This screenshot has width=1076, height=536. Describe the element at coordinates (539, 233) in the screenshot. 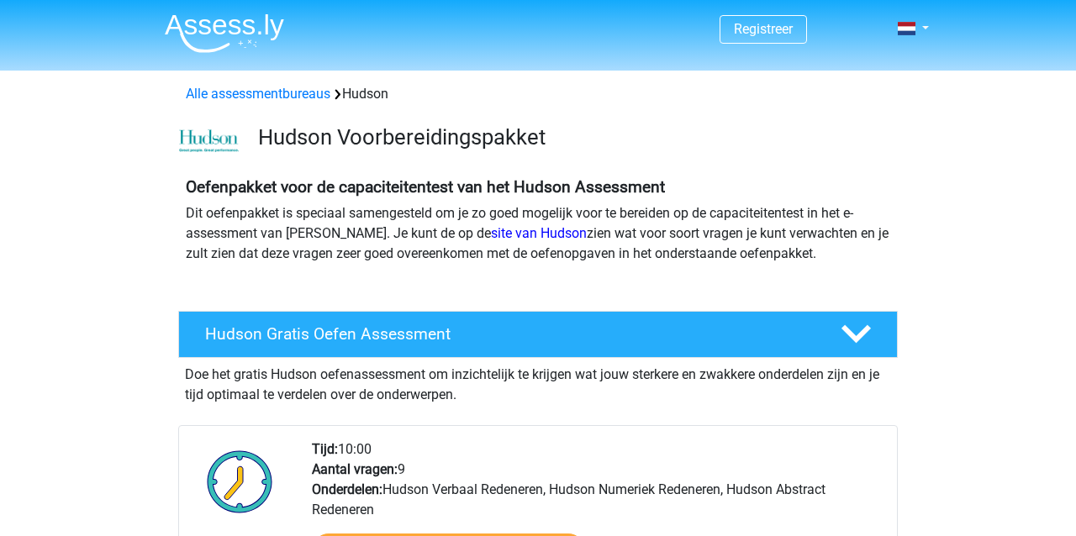

I see `a: site van Hudson` at that location.